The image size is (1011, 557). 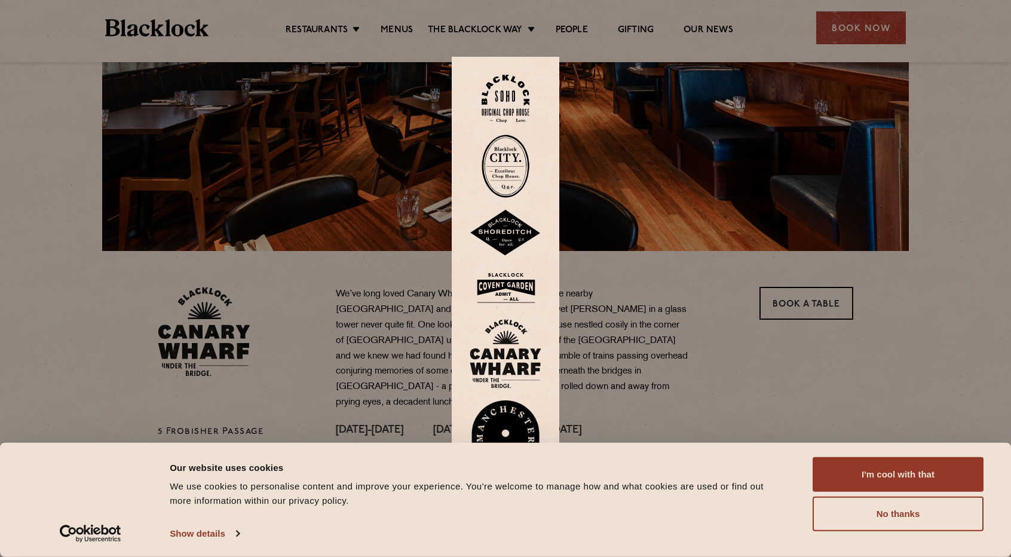 What do you see at coordinates (204, 533) in the screenshot?
I see `a: Show details` at bounding box center [204, 533].